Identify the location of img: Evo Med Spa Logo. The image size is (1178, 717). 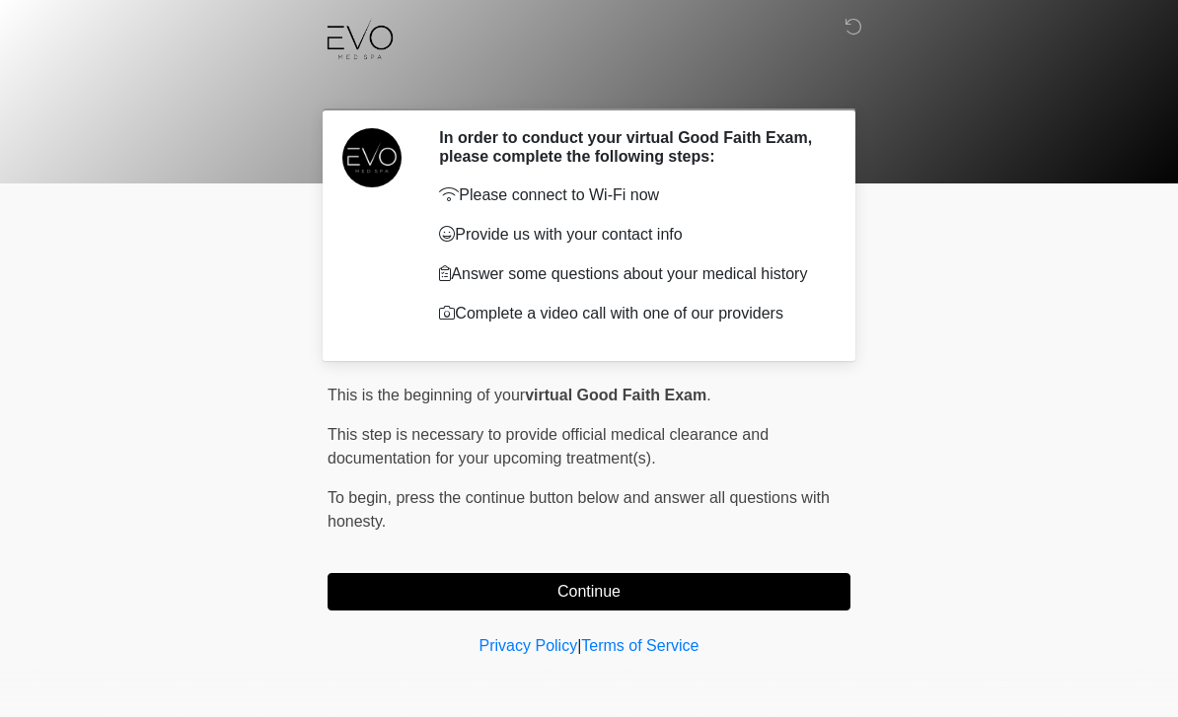
(360, 37).